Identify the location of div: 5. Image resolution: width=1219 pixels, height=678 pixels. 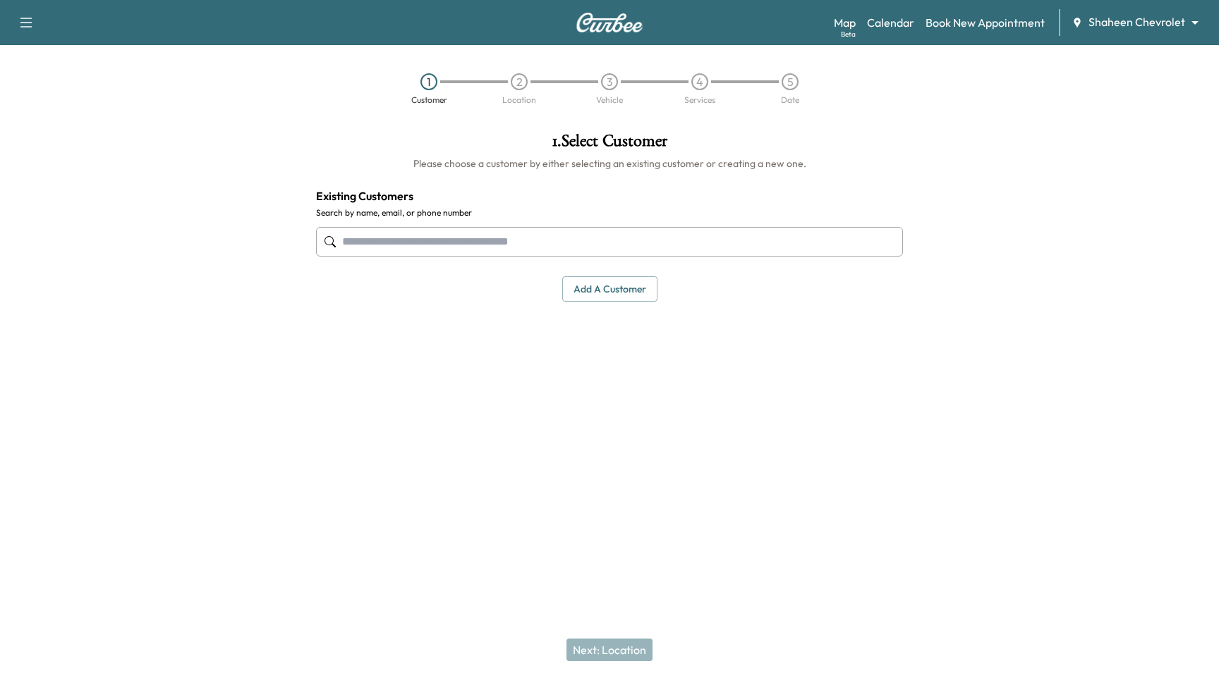
(790, 82).